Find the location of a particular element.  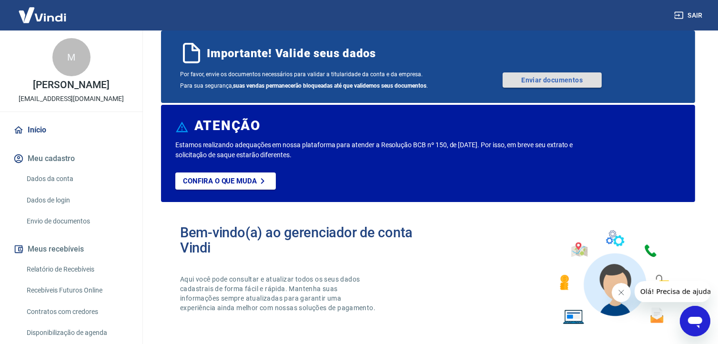

b: suas vendas permanecerão bloqueadas até que validemos seus documentos is located at coordinates (330, 86).